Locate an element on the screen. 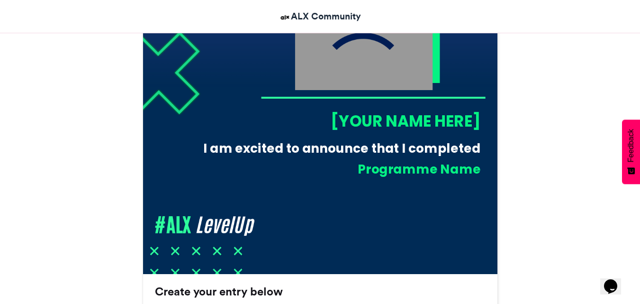  a: ALX Community is located at coordinates (320, 16).